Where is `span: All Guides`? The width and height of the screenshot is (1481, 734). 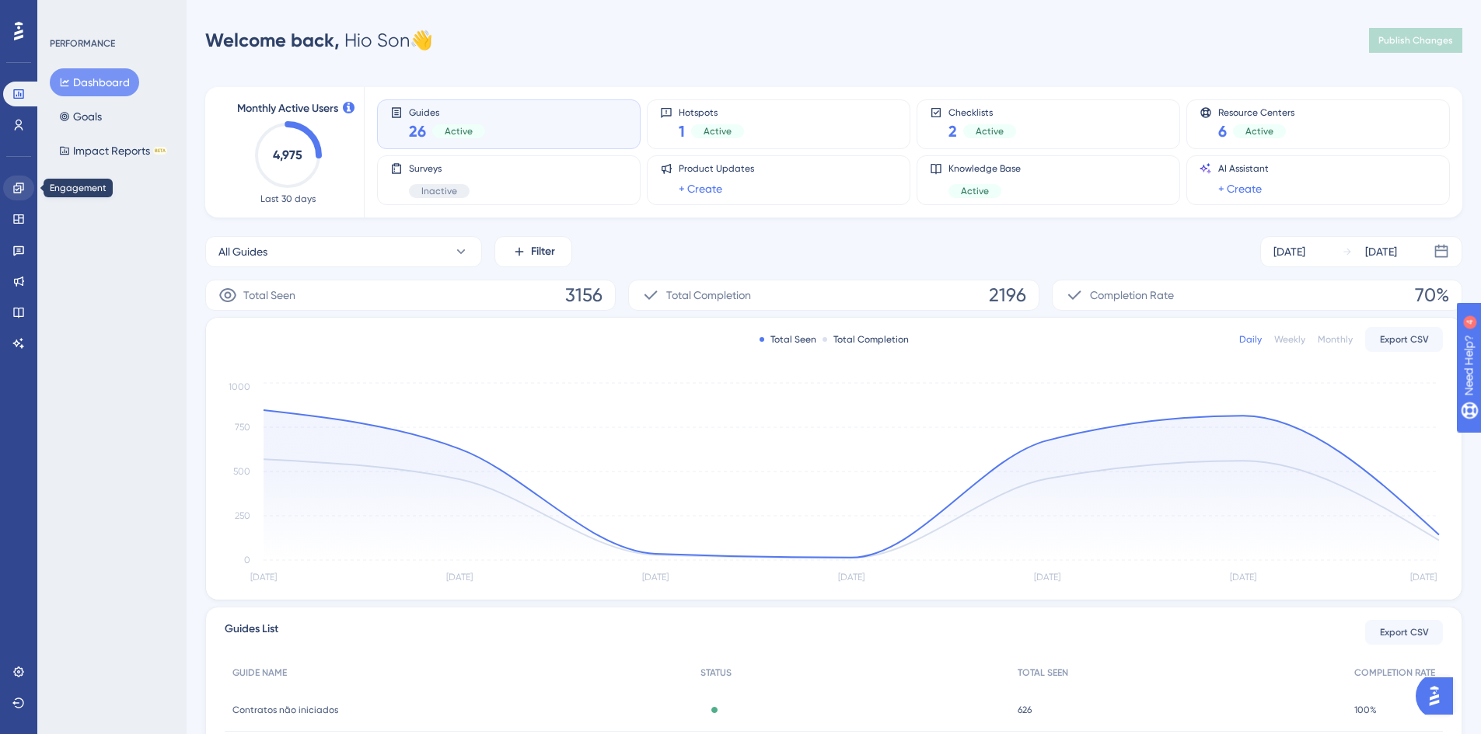
span: All Guides is located at coordinates (242, 252).